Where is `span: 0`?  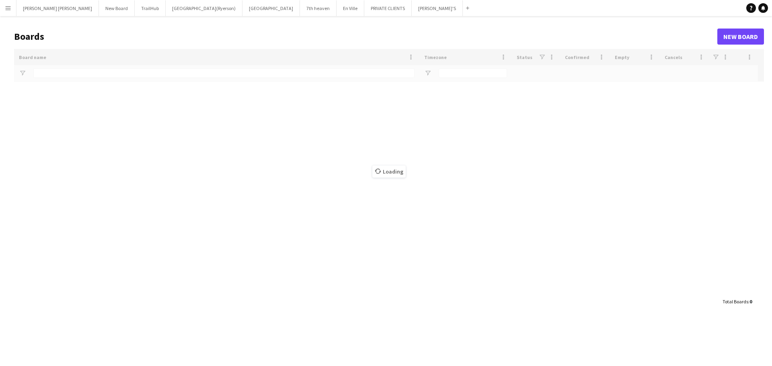 span: 0 is located at coordinates (750, 301).